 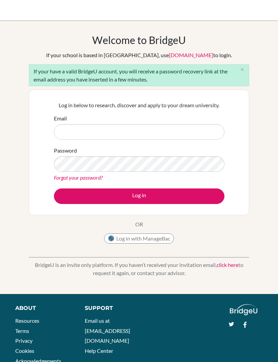 What do you see at coordinates (242, 70) in the screenshot?
I see `button: Close` at bounding box center [242, 70].